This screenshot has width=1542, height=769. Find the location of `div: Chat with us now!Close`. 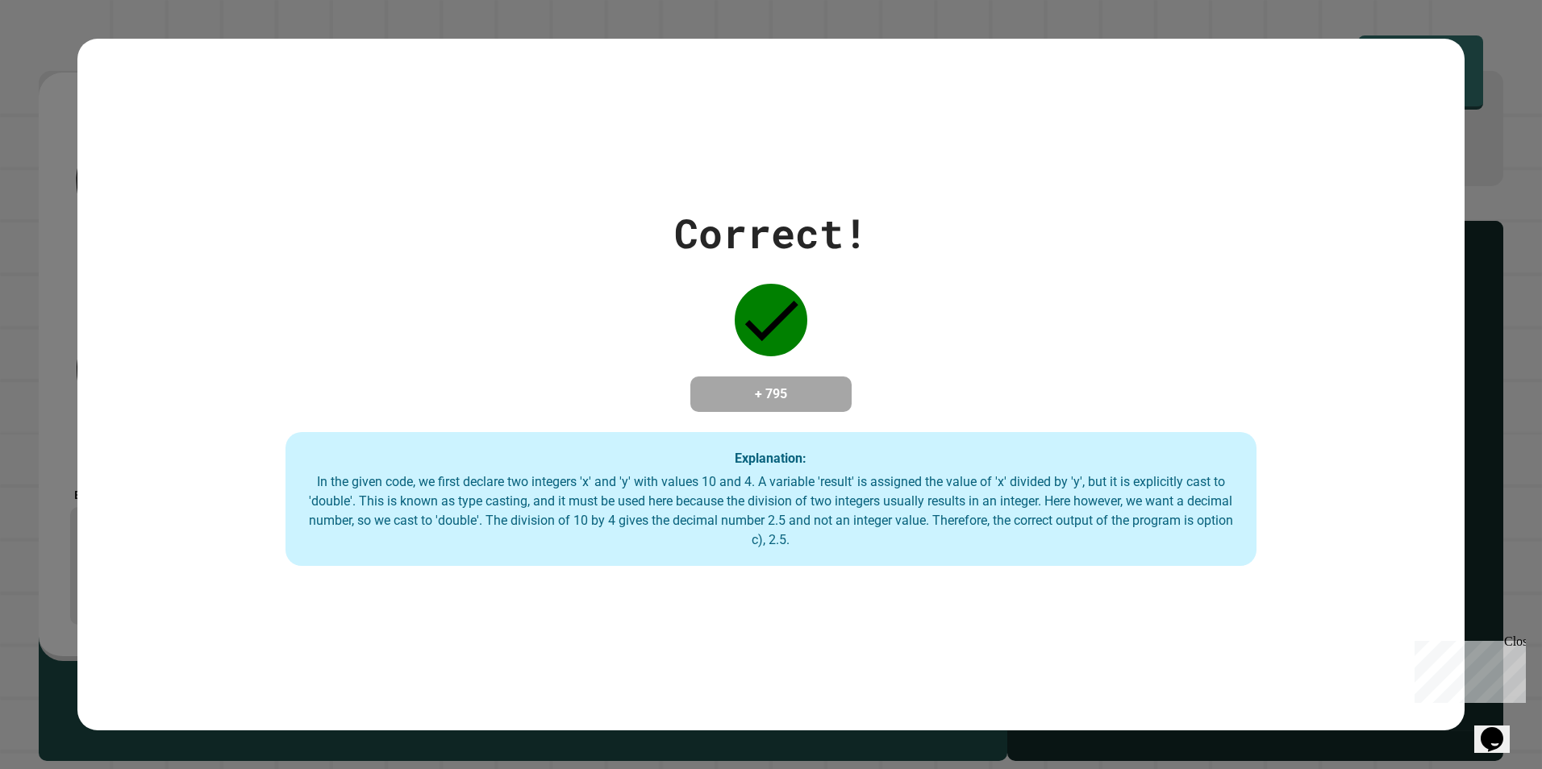

div: Chat with us now!Close is located at coordinates (59, 54).